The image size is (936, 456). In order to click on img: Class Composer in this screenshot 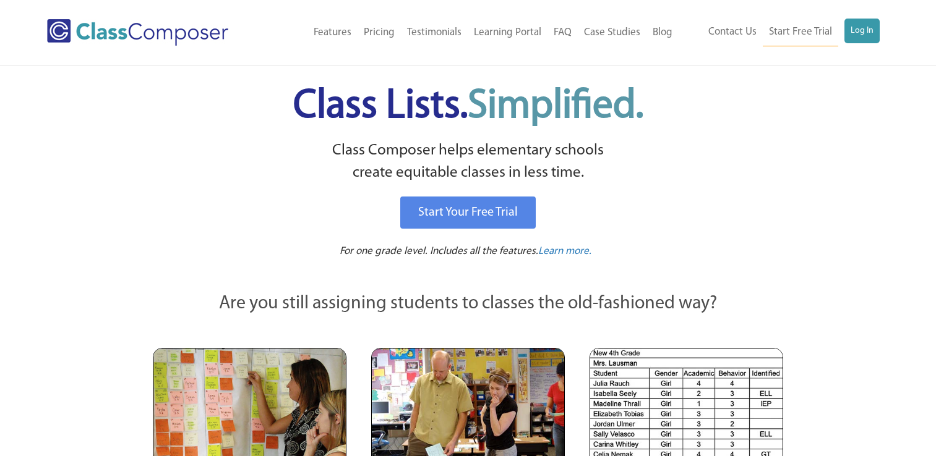, I will do `click(137, 32)`.